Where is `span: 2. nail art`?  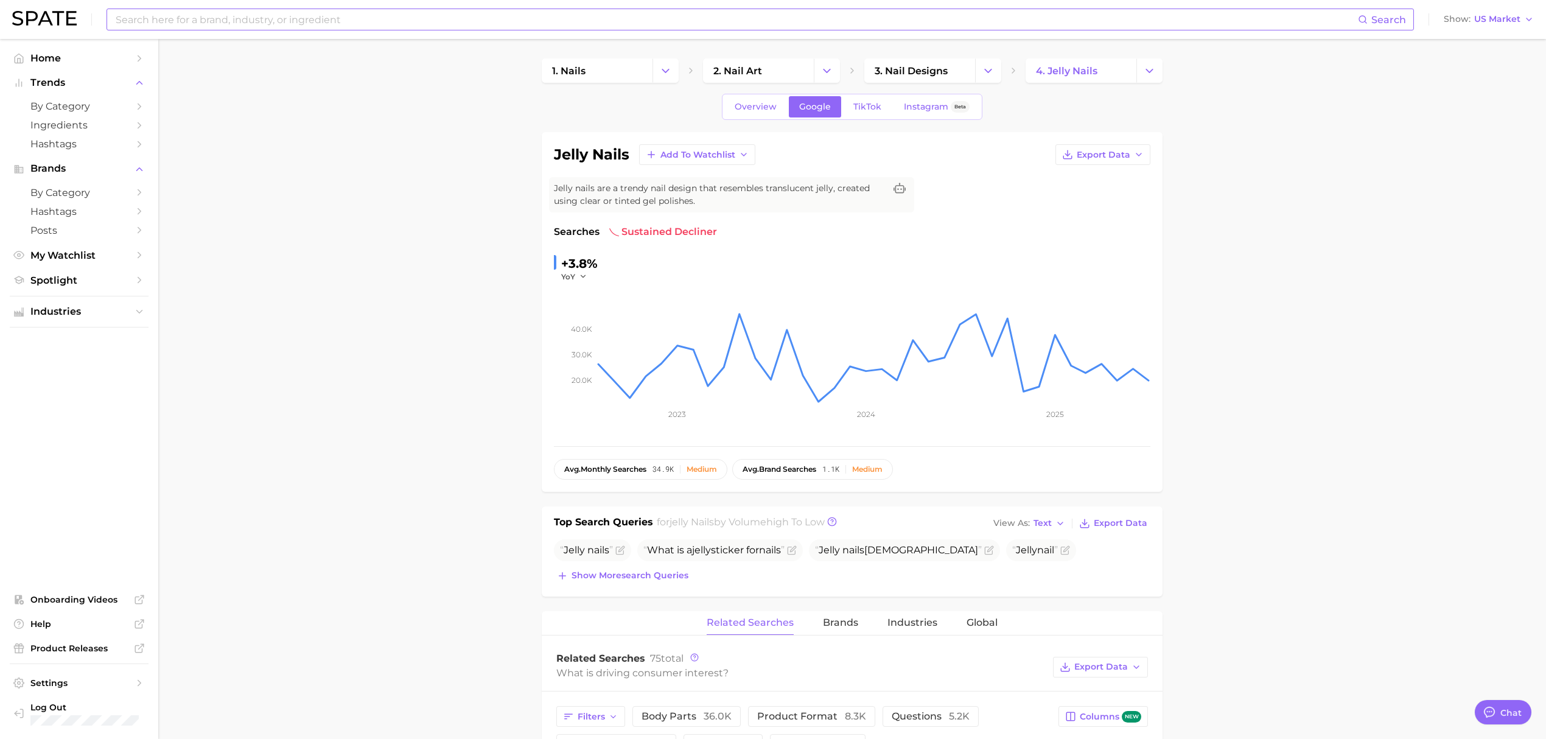 span: 2. nail art is located at coordinates (737, 71).